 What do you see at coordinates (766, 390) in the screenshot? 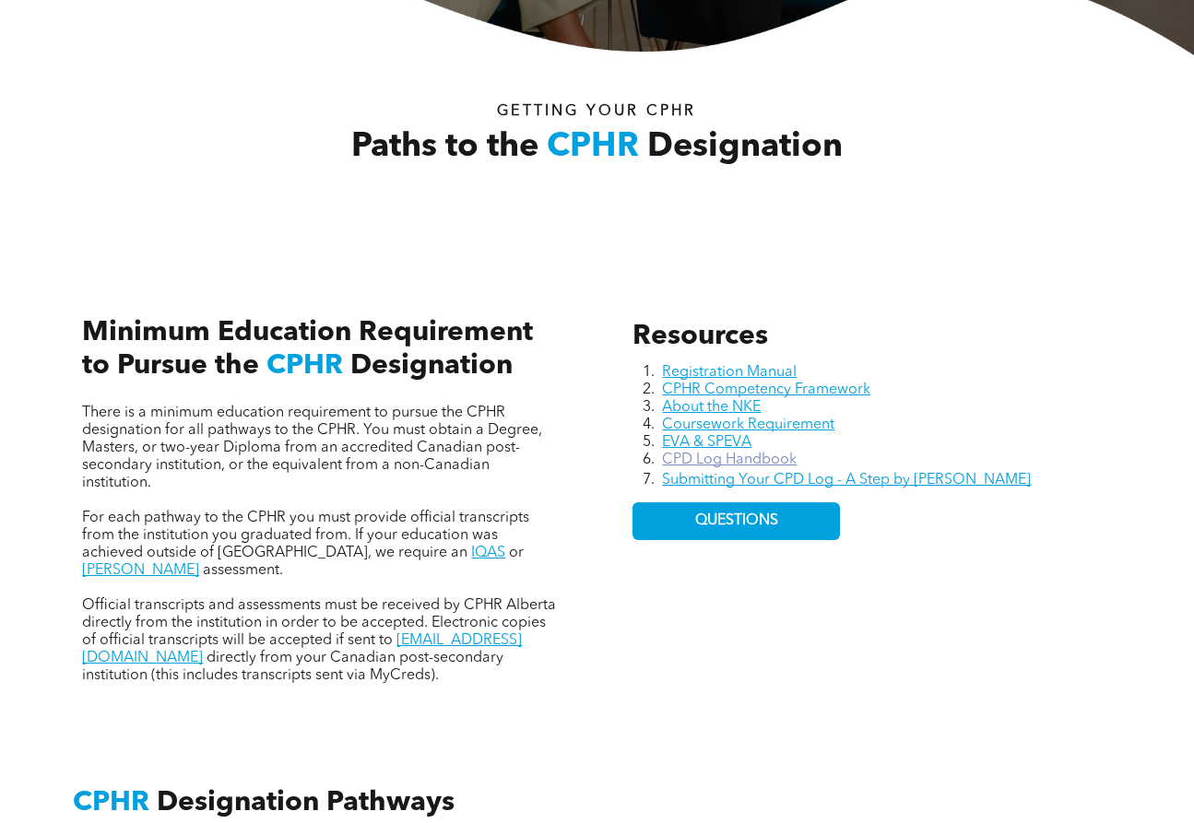
I see `a: CPHR Competency Framework` at bounding box center [766, 390].